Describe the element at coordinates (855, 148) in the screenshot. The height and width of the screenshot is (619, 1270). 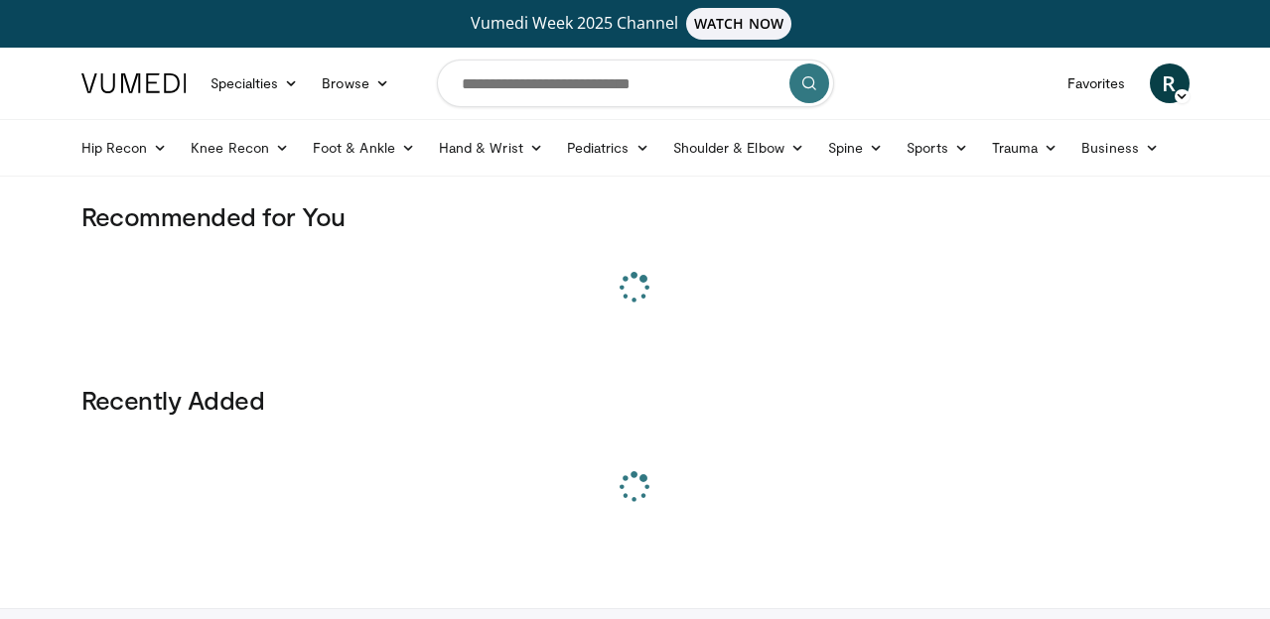
I see `a: Spine` at that location.